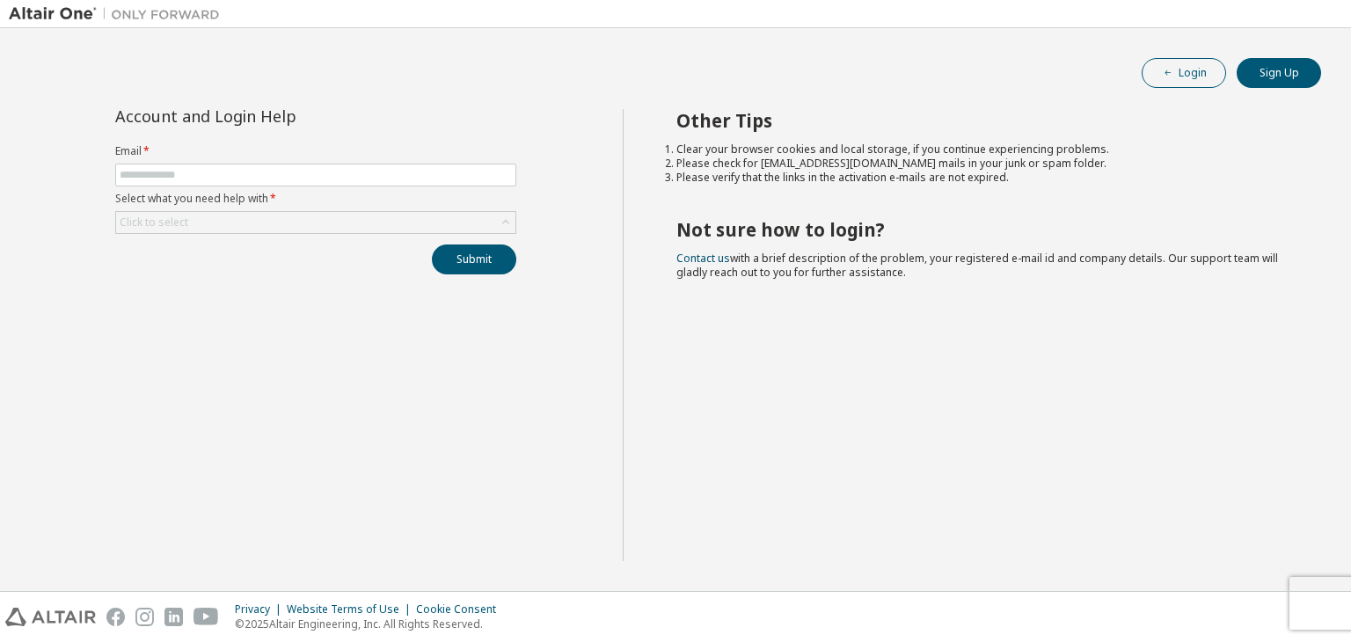 This screenshot has height=642, width=1351. I want to click on img: linkedin.svg, so click(173, 616).